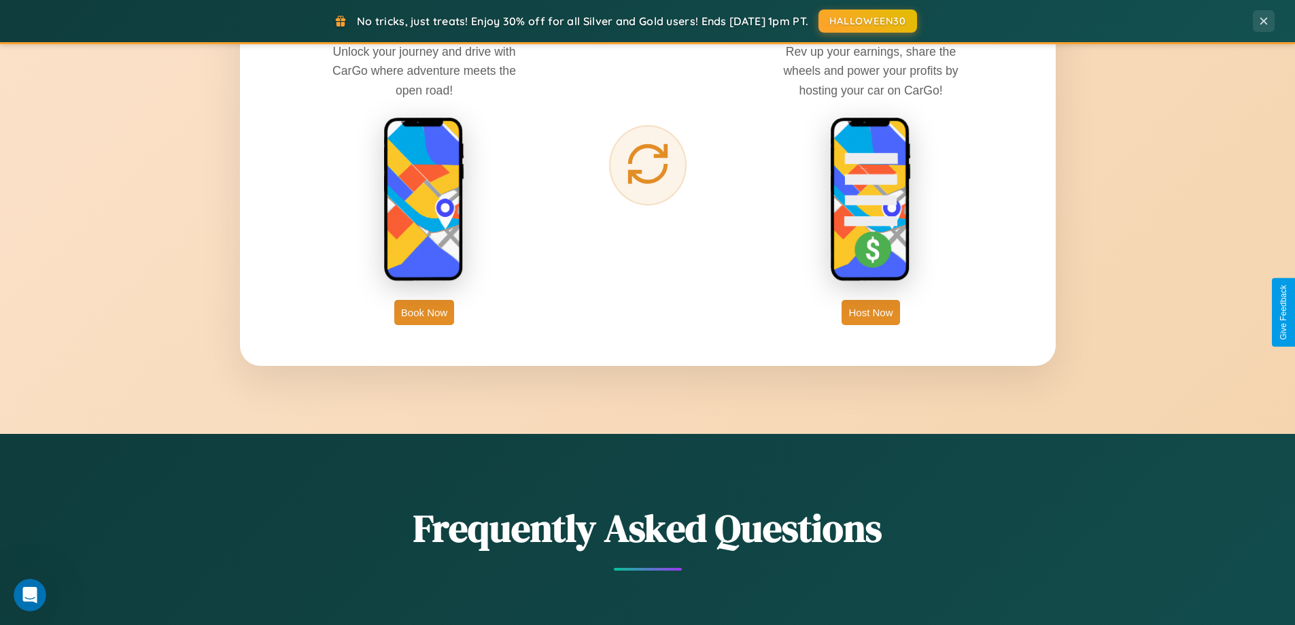  What do you see at coordinates (1283, 312) in the screenshot?
I see `div: Give Feedback` at bounding box center [1283, 312].